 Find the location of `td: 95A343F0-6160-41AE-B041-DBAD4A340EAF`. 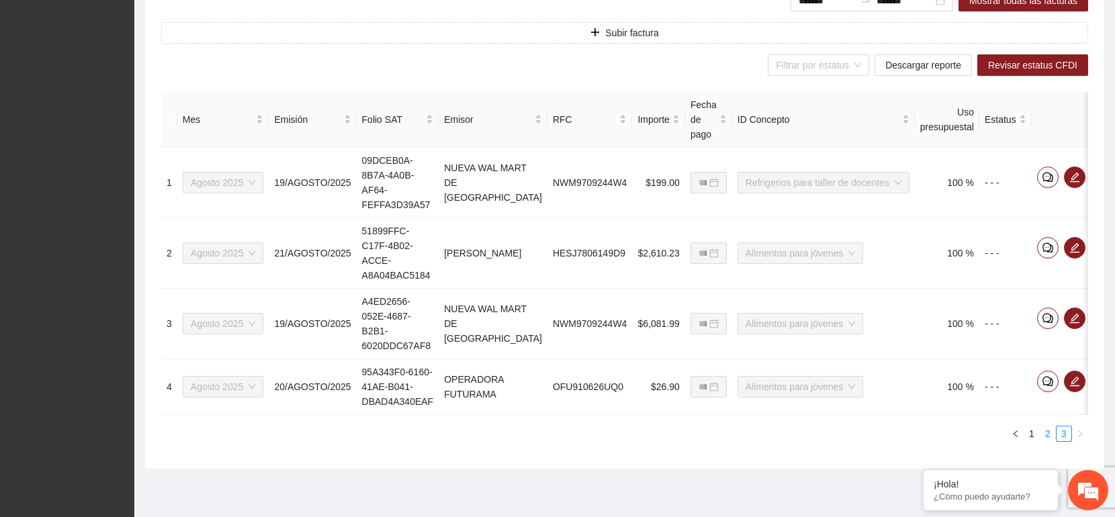

td: 95A343F0-6160-41AE-B041-DBAD4A340EAF is located at coordinates (398, 387).